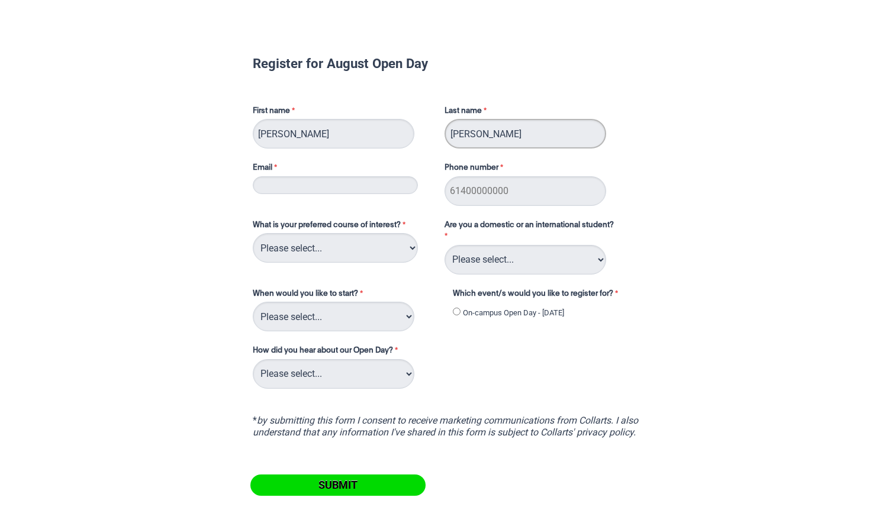  What do you see at coordinates (343, 227) in the screenshot?
I see `label: What is your preferred course of interest?` at bounding box center [343, 227].